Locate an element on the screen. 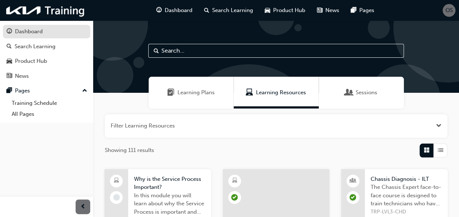  a: guage-iconDashboard is located at coordinates (174, 10).